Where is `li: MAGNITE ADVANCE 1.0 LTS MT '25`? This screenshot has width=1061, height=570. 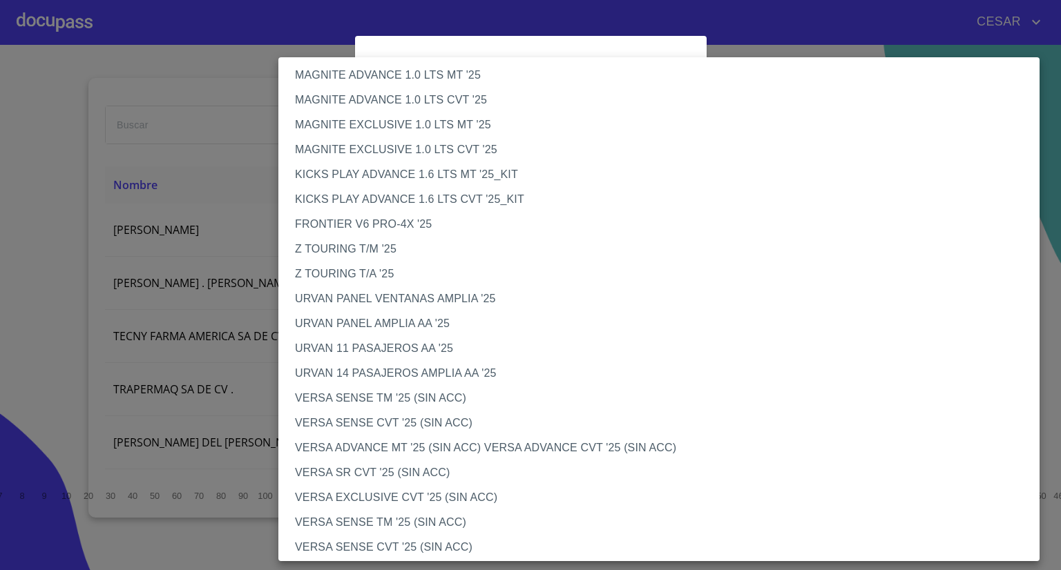 li: MAGNITE ADVANCE 1.0 LTS MT '25 is located at coordinates (664, 75).